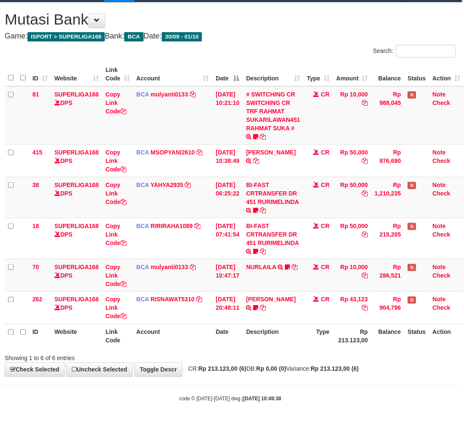 This screenshot has height=424, width=464. I want to click on th: Amount: activate to sort column ascending, so click(352, 74).